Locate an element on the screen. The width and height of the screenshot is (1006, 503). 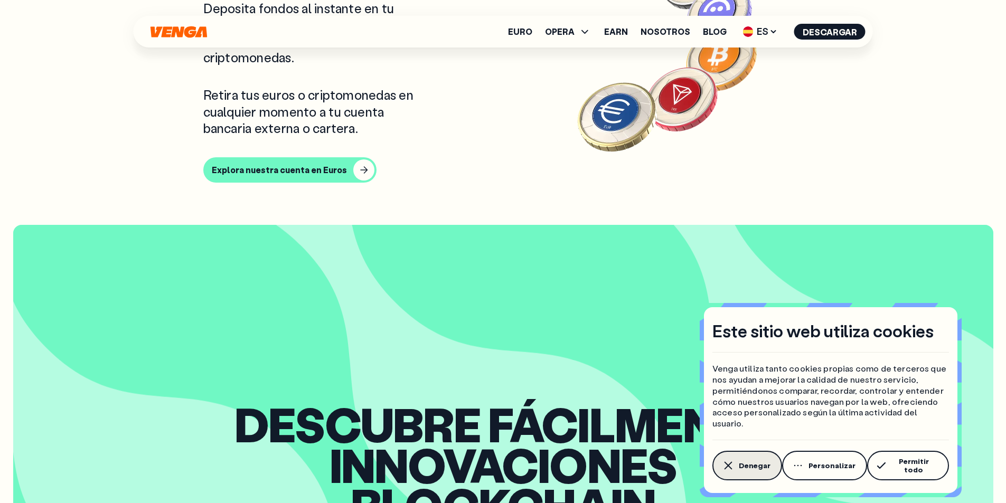
a: Blog is located at coordinates (715, 32).